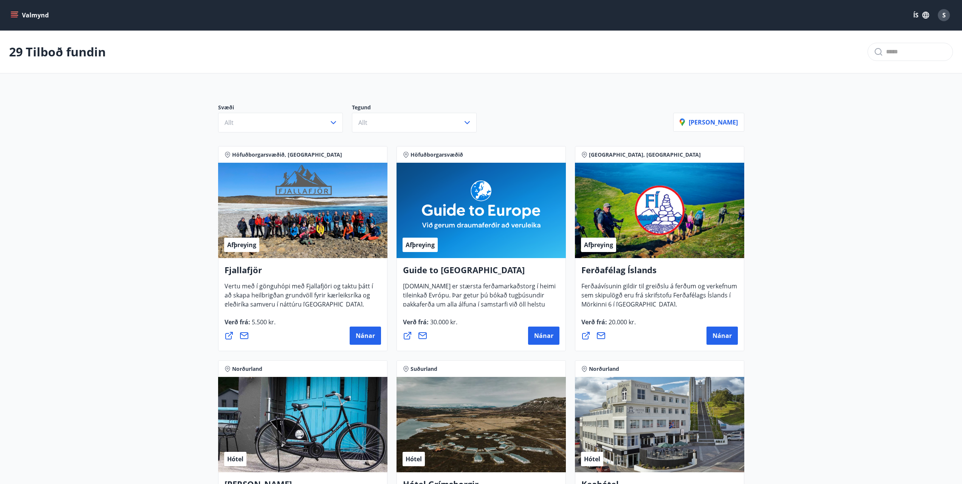  I want to click on h4: Fjallafjör, so click(303, 273).